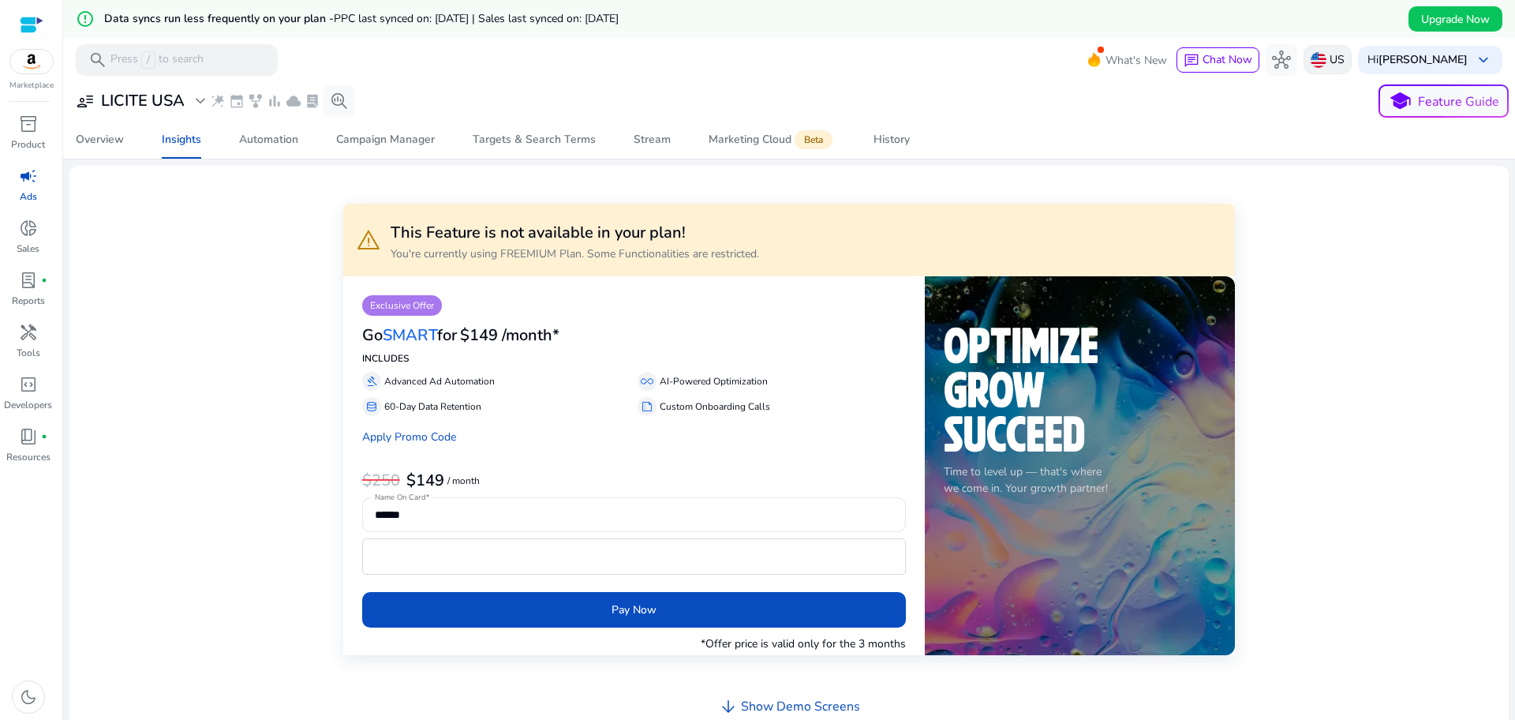 Image resolution: width=1515 pixels, height=720 pixels. I want to click on div: Overview, so click(99, 140).